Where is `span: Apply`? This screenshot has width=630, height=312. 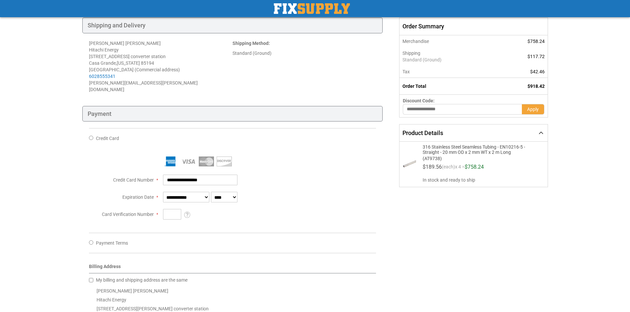 span: Apply is located at coordinates (533, 109).